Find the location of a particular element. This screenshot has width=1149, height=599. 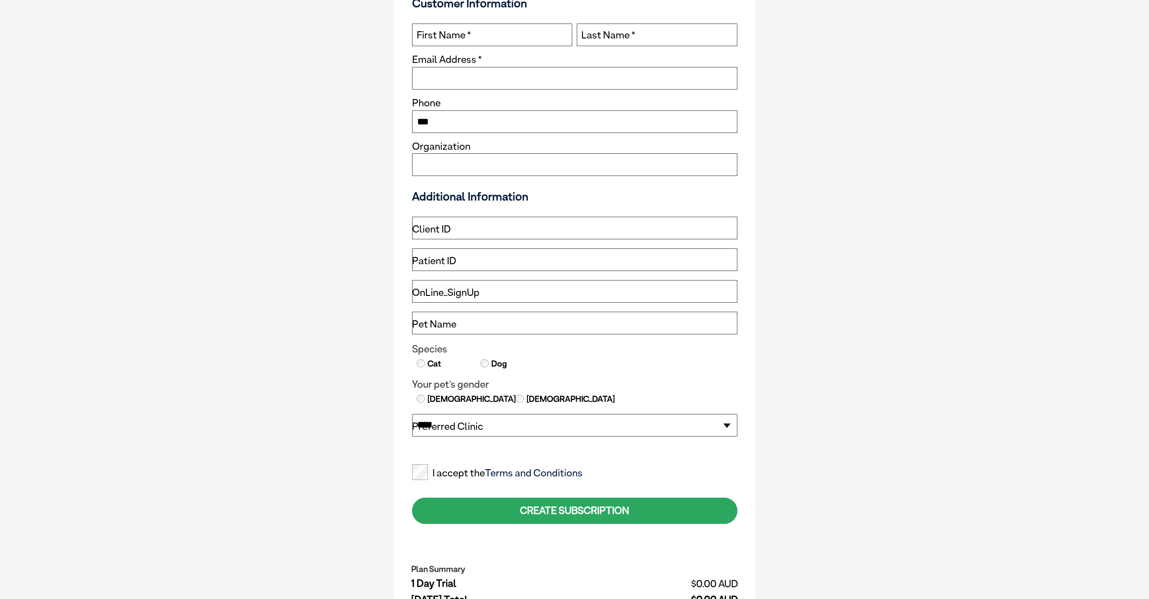

h3: Additional Information is located at coordinates (575, 196).